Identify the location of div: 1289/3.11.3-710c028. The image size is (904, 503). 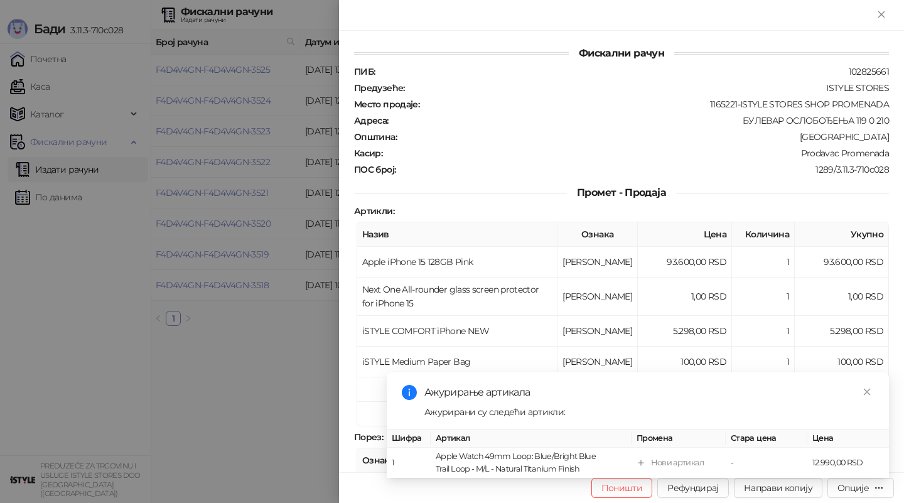
(643, 169).